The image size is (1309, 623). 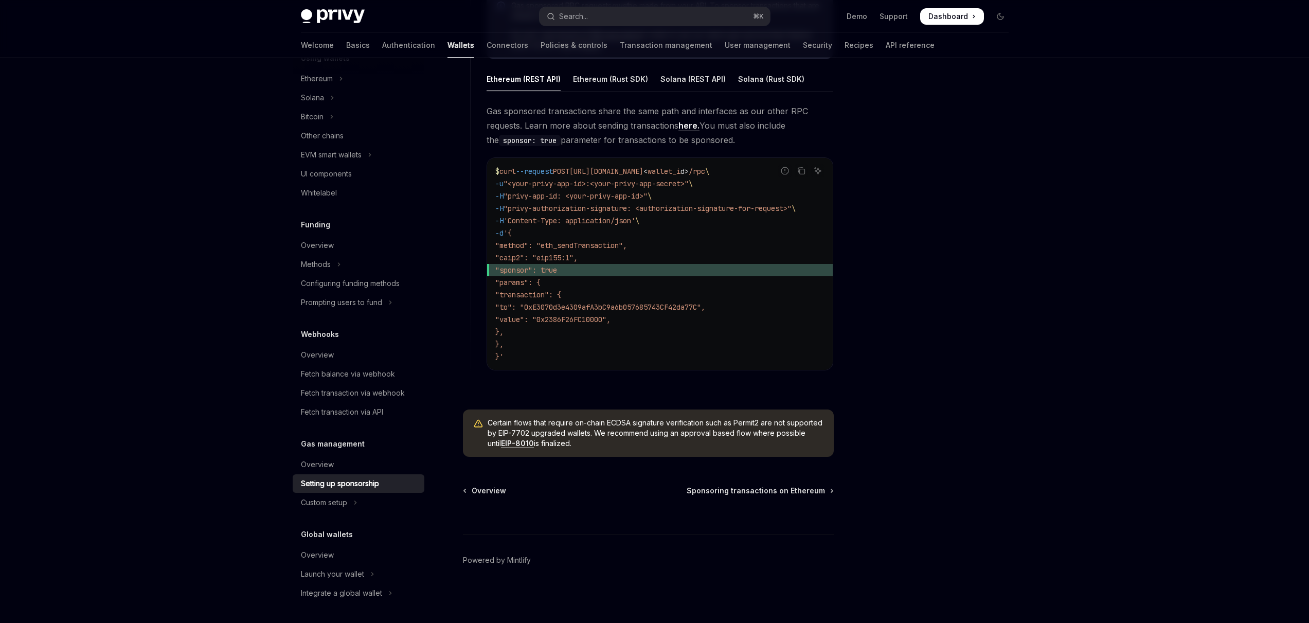 What do you see at coordinates (893, 16) in the screenshot?
I see `a: Support` at bounding box center [893, 16].